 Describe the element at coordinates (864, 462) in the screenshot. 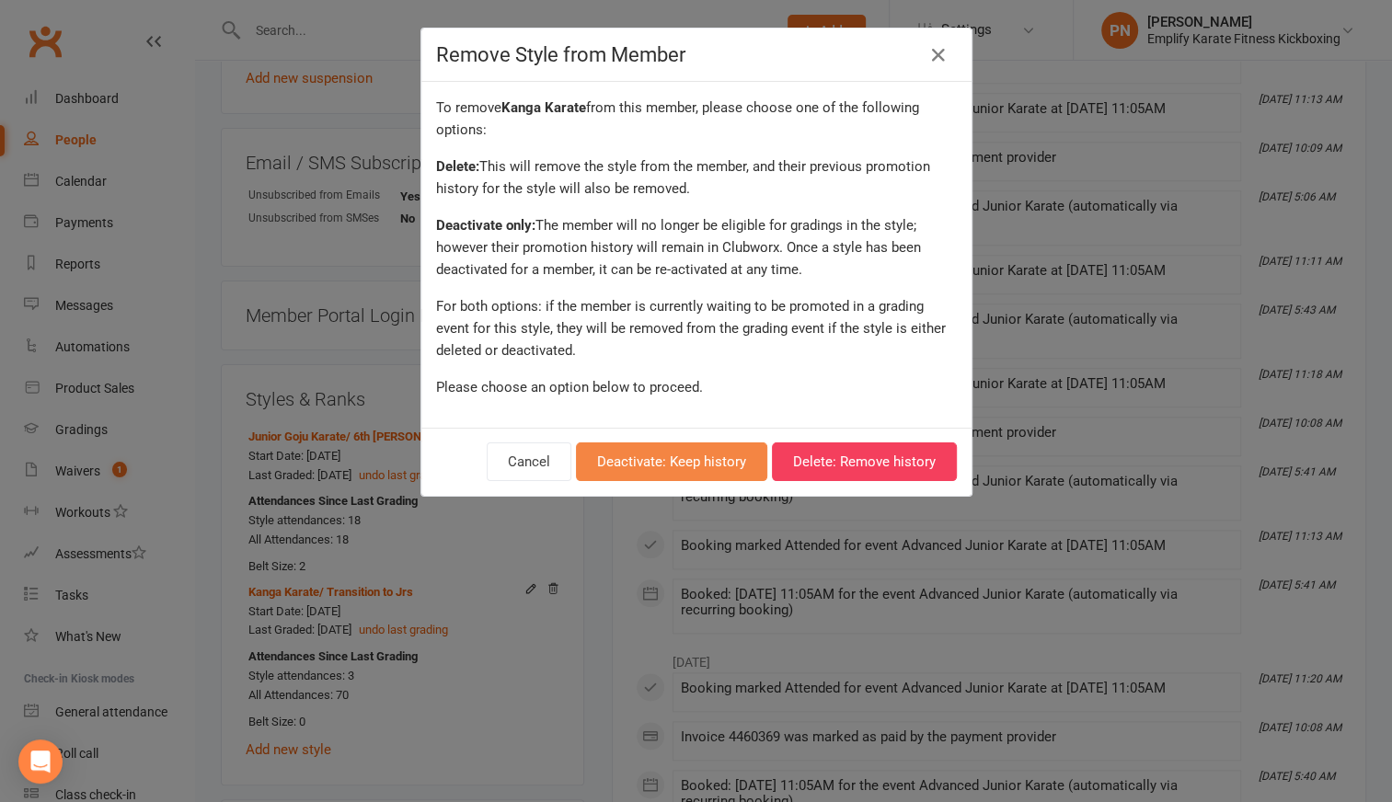

I see `button: Delete: Remove history` at that location.